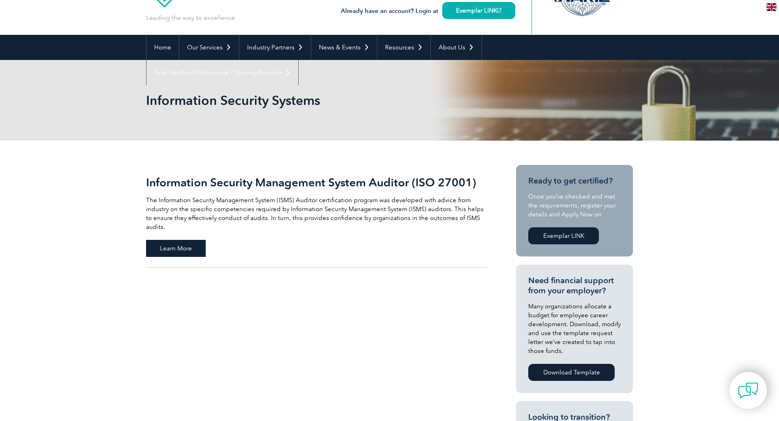 The image size is (779, 421). What do you see at coordinates (316, 182) in the screenshot?
I see `h2: Information Security Management System Auditor (ISO 27001)` at bounding box center [316, 182].